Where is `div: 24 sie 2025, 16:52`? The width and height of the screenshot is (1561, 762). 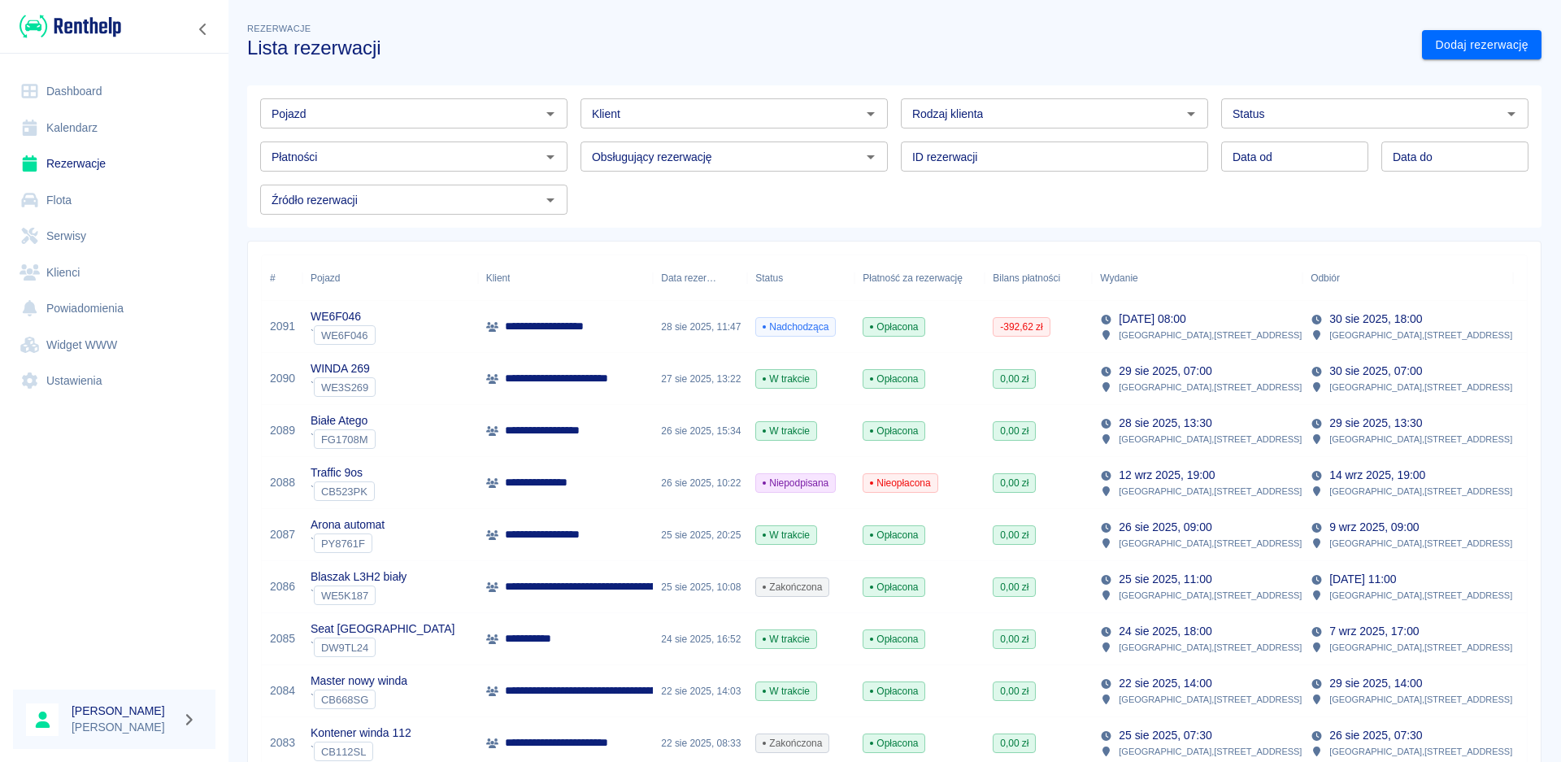
div: 24 sie 2025, 16:52 is located at coordinates (700, 639).